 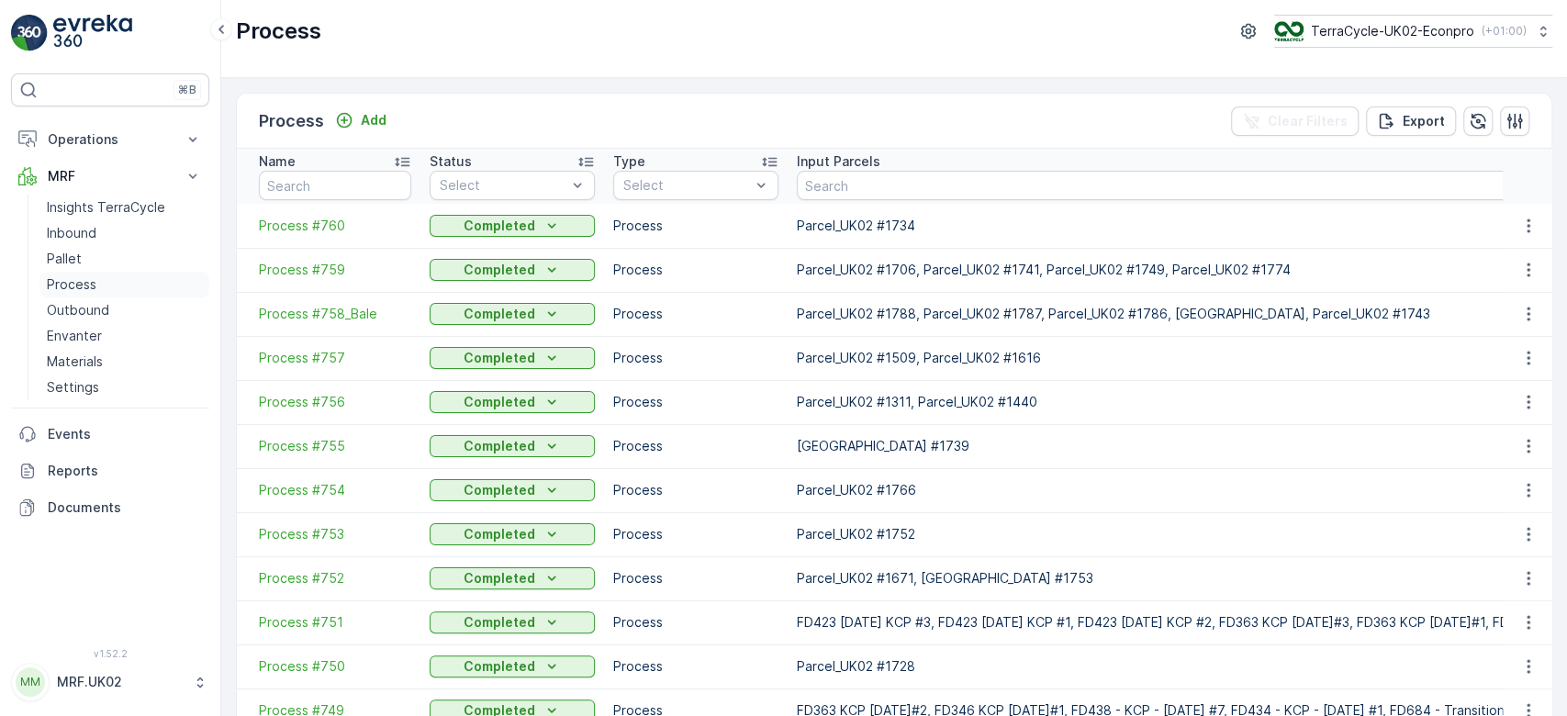 What do you see at coordinates (124, 387) in the screenshot?
I see `a: Settings` at bounding box center [124, 387].